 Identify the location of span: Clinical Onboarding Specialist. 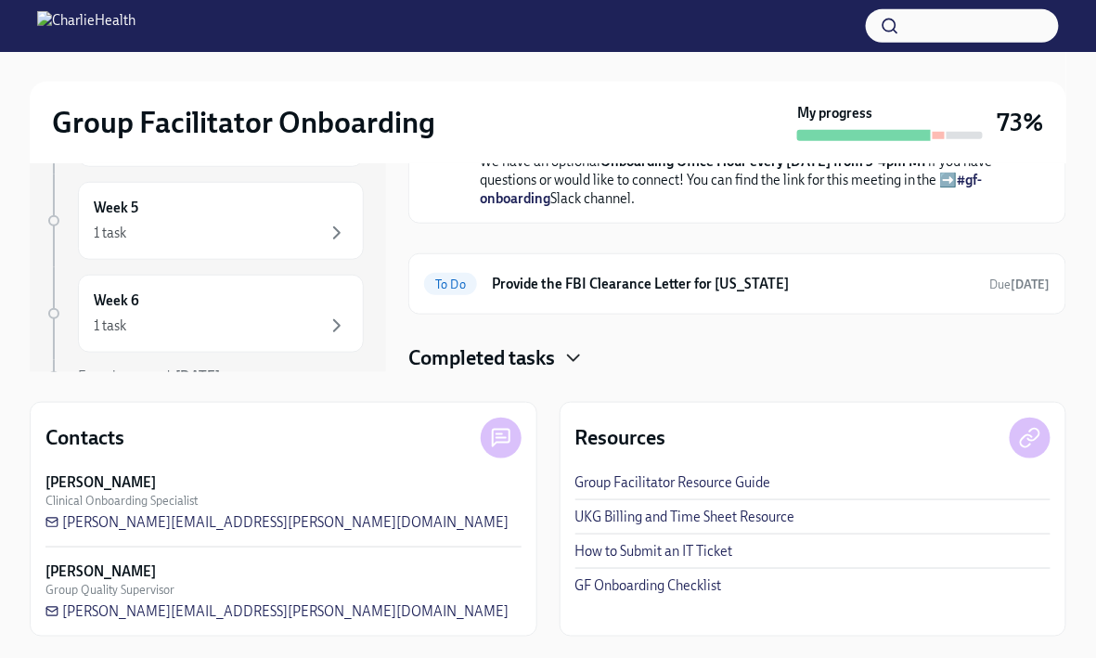
(122, 500).